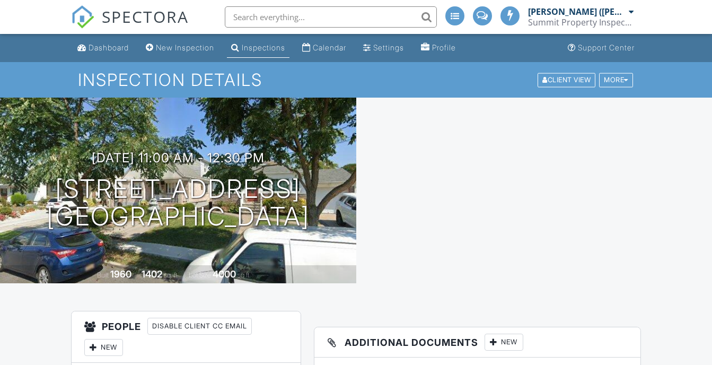  What do you see at coordinates (145, 16) in the screenshot?
I see `span: SPECTORA` at bounding box center [145, 16].